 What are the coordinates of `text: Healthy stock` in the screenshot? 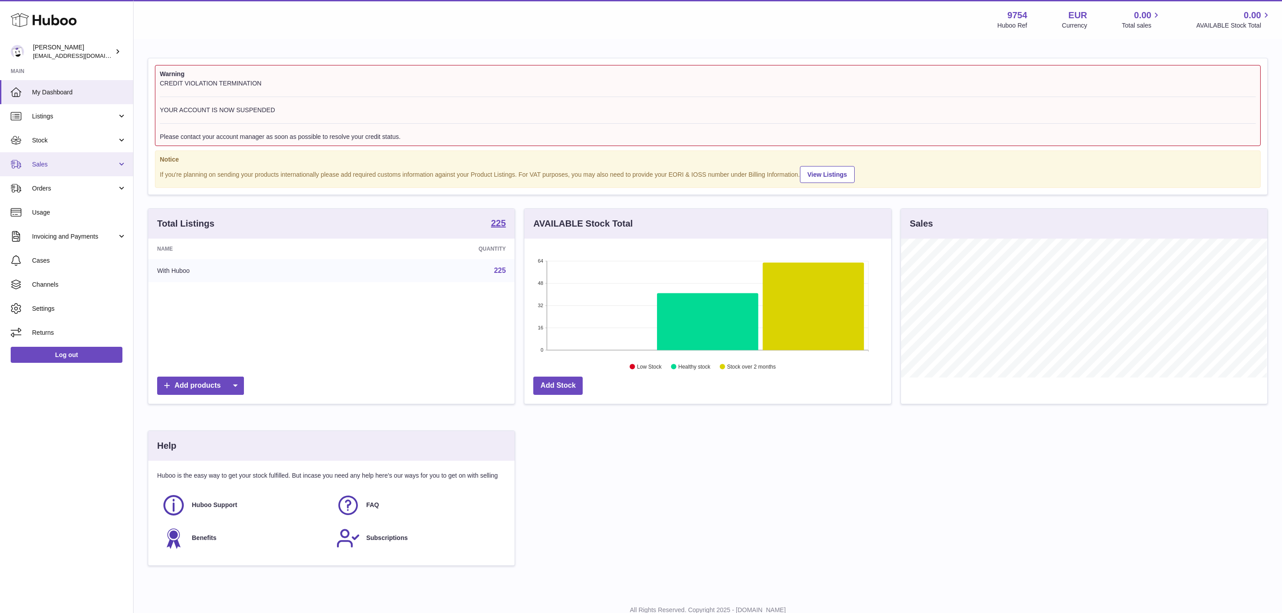 It's located at (695, 367).